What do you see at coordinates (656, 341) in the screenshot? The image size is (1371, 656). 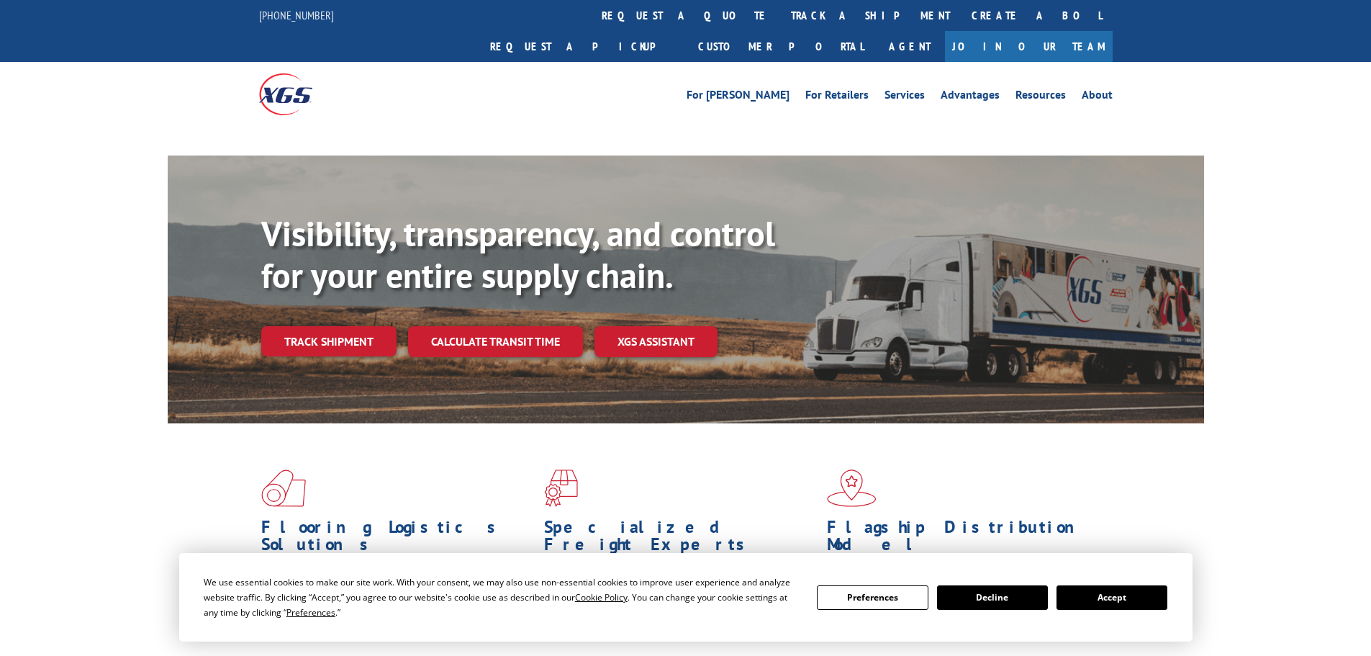 I see `a: XGS ASSISTANT` at bounding box center [656, 341].